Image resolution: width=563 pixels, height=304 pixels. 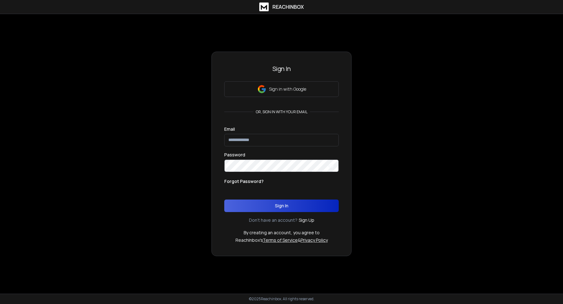 What do you see at coordinates (281, 299) in the screenshot?
I see `p: © 2025 Reachinbox. All rights reserved.` at bounding box center [281, 299].